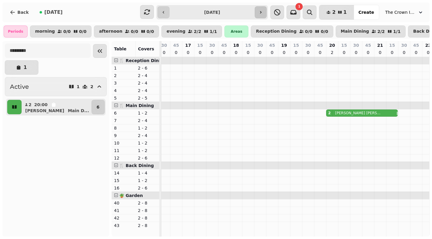 The width and height of the screenshot is (432, 239). I want to click on p: Main D ..., so click(78, 111).